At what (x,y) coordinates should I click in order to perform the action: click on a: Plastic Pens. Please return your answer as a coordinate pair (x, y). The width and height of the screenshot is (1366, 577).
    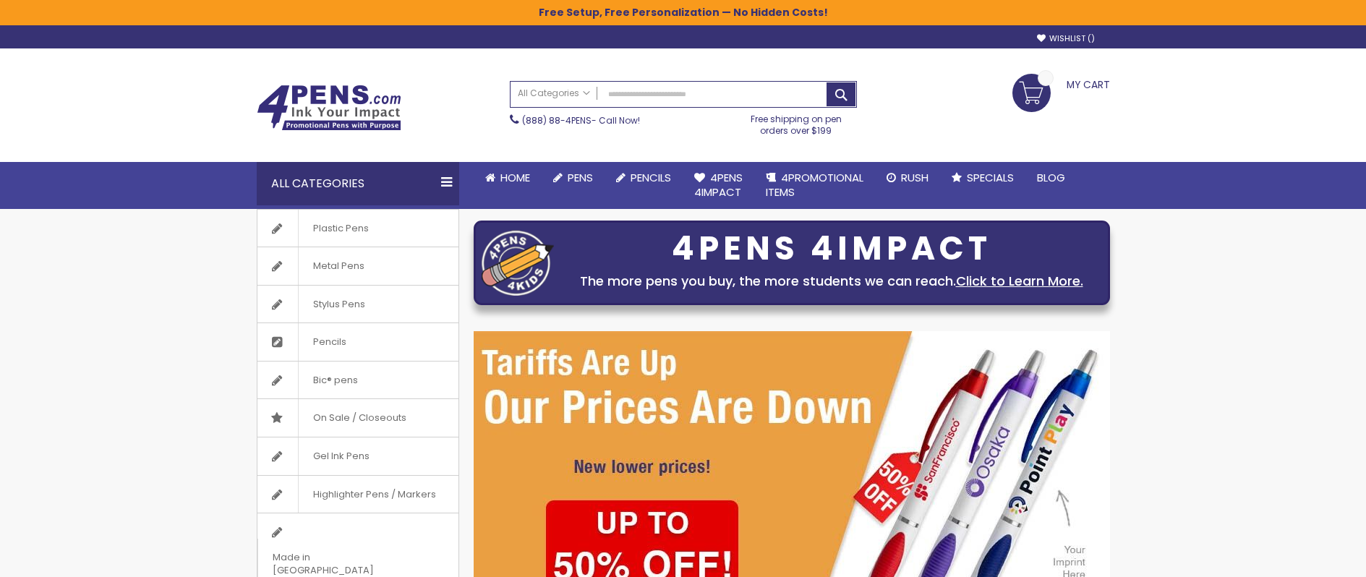
    Looking at the image, I should click on (358, 229).